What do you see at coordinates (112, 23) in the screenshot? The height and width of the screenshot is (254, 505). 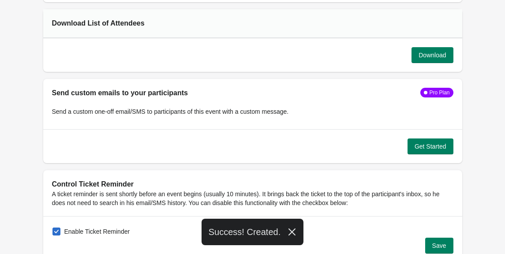 I see `div: Download List of Attendees` at bounding box center [112, 23].